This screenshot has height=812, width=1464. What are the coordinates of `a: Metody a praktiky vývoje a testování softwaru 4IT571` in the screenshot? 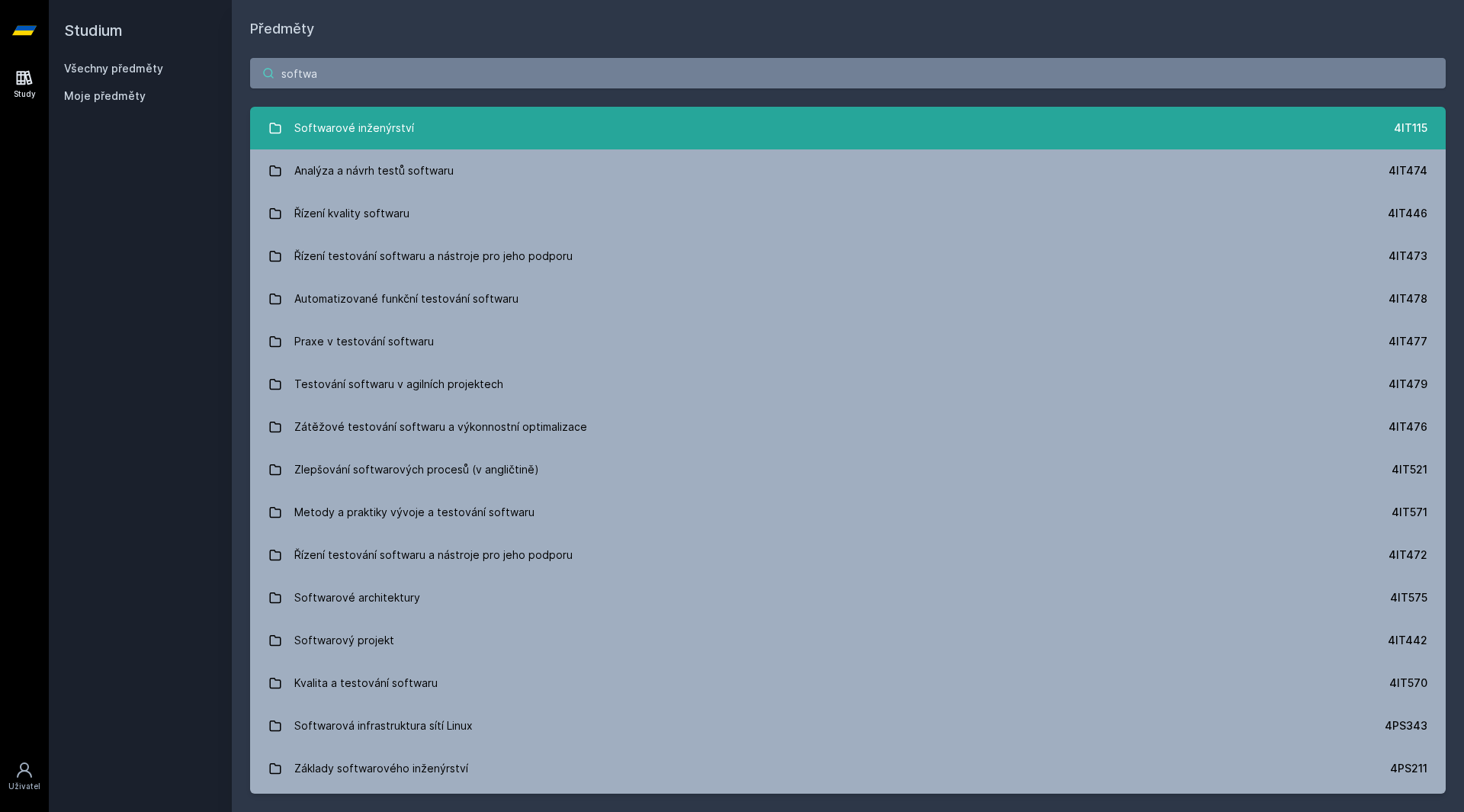 It's located at (849, 512).